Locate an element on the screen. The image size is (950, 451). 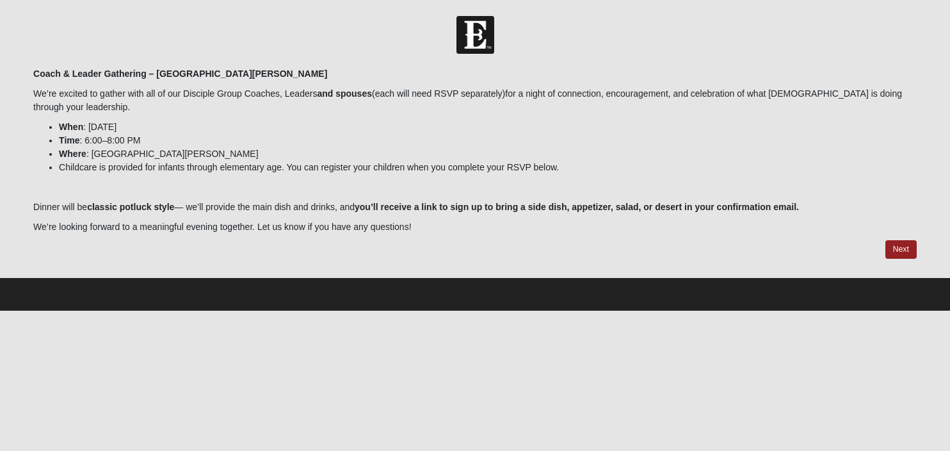
p: Dinner will be — we’ll provide the main dish and drinks, and is located at coordinates (475, 207).